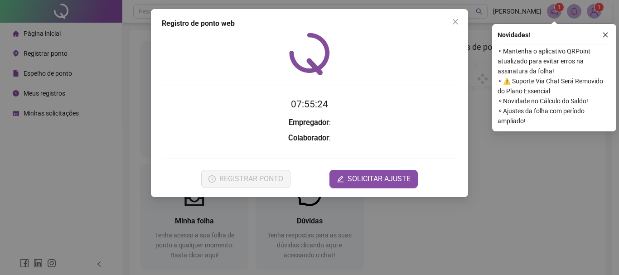 Image resolution: width=619 pixels, height=275 pixels. Describe the element at coordinates (456, 22) in the screenshot. I see `button: Close` at that location.